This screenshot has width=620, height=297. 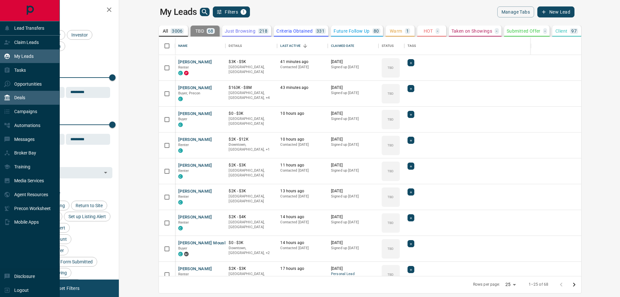 What do you see at coordinates (511, 284) in the screenshot?
I see `div: 25` at bounding box center [511, 284].